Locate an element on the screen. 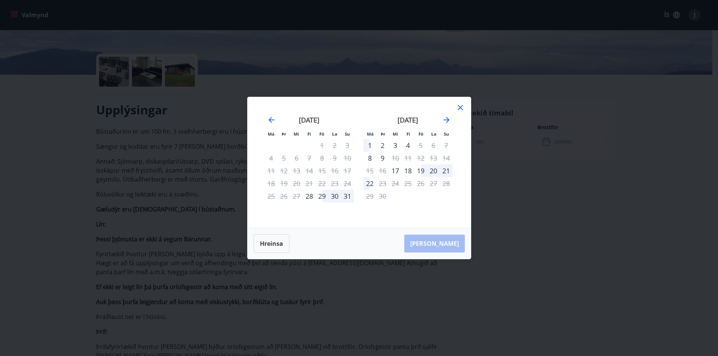 This screenshot has width=718, height=356. td: Not available. föstudagur, 1. ágúst 2025 is located at coordinates (322, 145).